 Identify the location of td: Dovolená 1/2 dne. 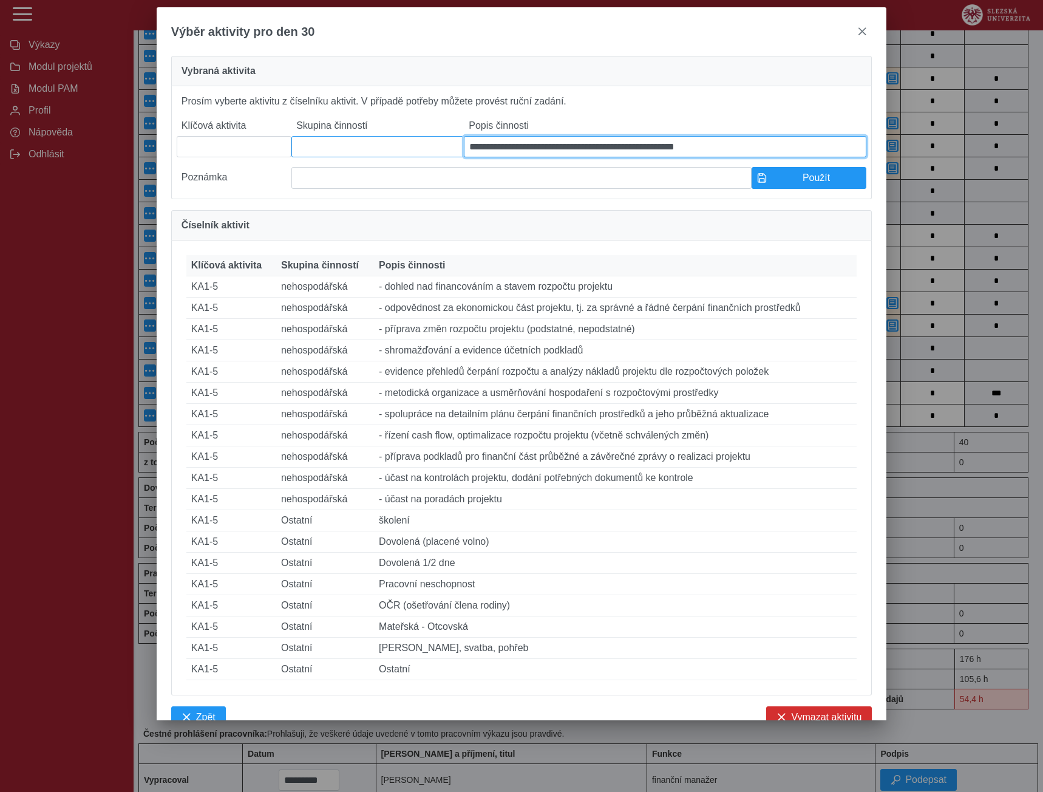
(615, 563).